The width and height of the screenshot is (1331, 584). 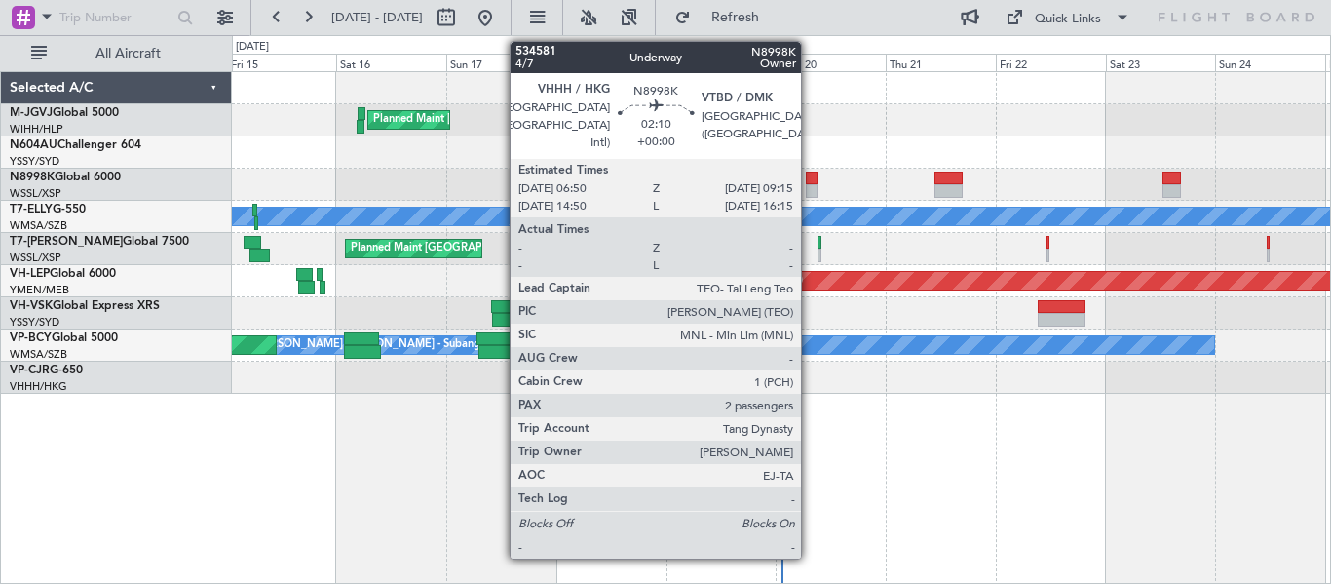 I want to click on a: T7-ELLYG-550, so click(x=48, y=210).